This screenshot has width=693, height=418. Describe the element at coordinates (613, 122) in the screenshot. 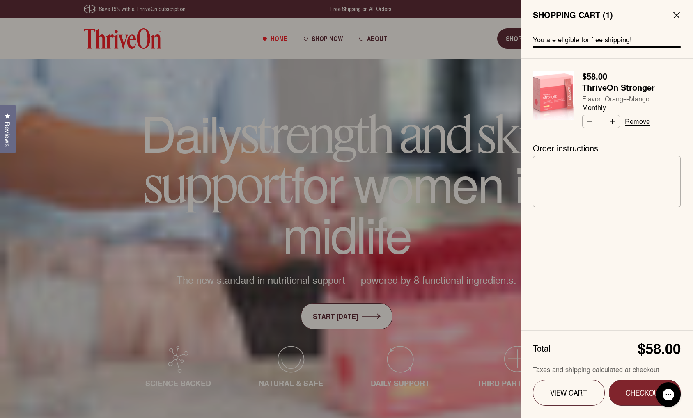

I see `button: Increase quantity` at that location.